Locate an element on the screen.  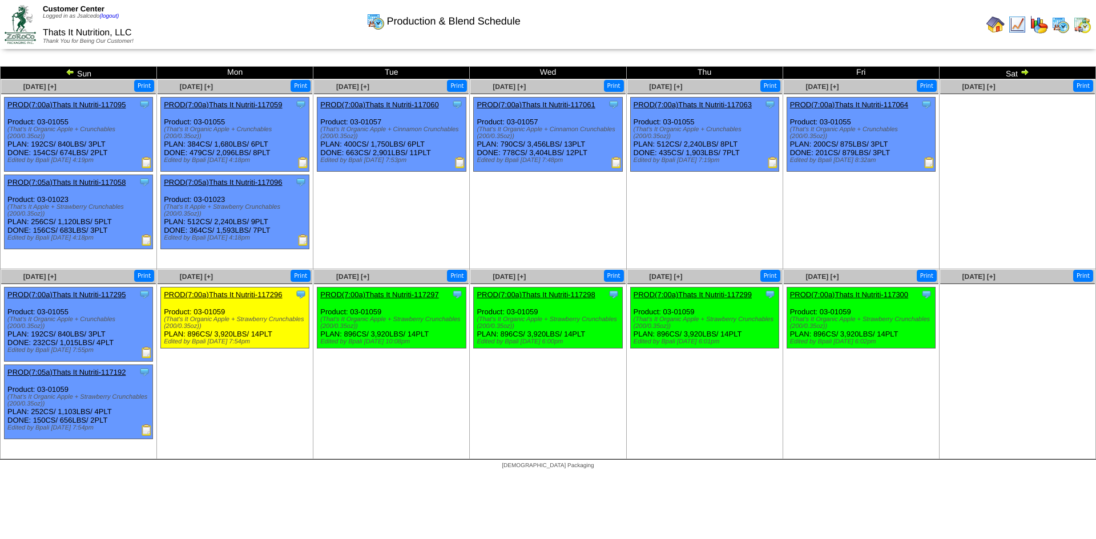
a: PROD(7:05a)Thats It Nutriti-117058 is located at coordinates (66, 182).